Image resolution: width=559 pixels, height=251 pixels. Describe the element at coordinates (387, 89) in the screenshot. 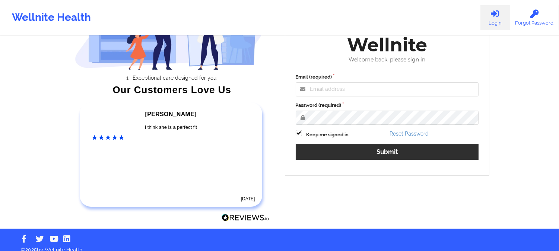

I see `input: Email address` at that location.